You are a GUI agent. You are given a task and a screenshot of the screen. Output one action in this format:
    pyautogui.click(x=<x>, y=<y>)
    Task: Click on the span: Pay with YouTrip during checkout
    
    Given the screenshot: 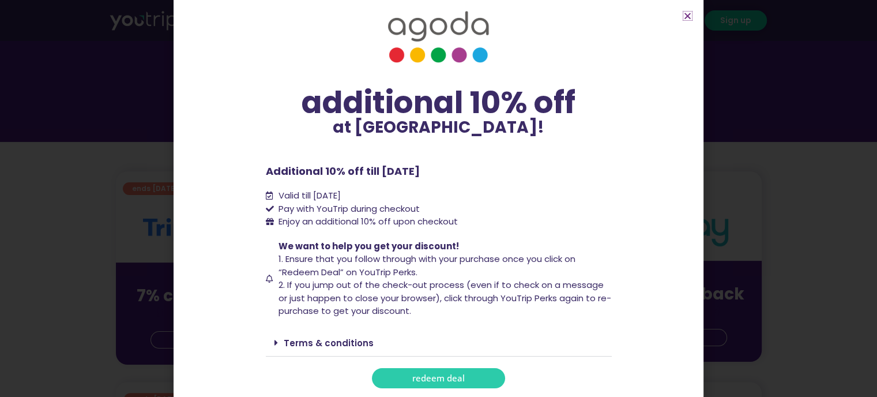 What is the action you would take?
    pyautogui.click(x=348, y=209)
    